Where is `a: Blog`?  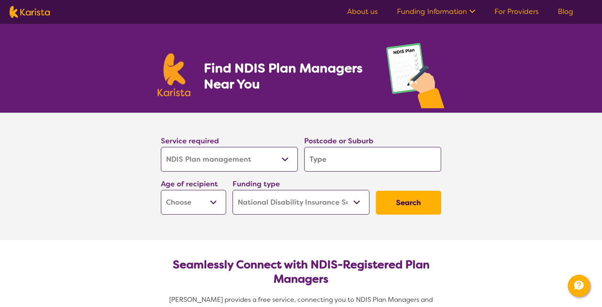
a: Blog is located at coordinates (566, 12).